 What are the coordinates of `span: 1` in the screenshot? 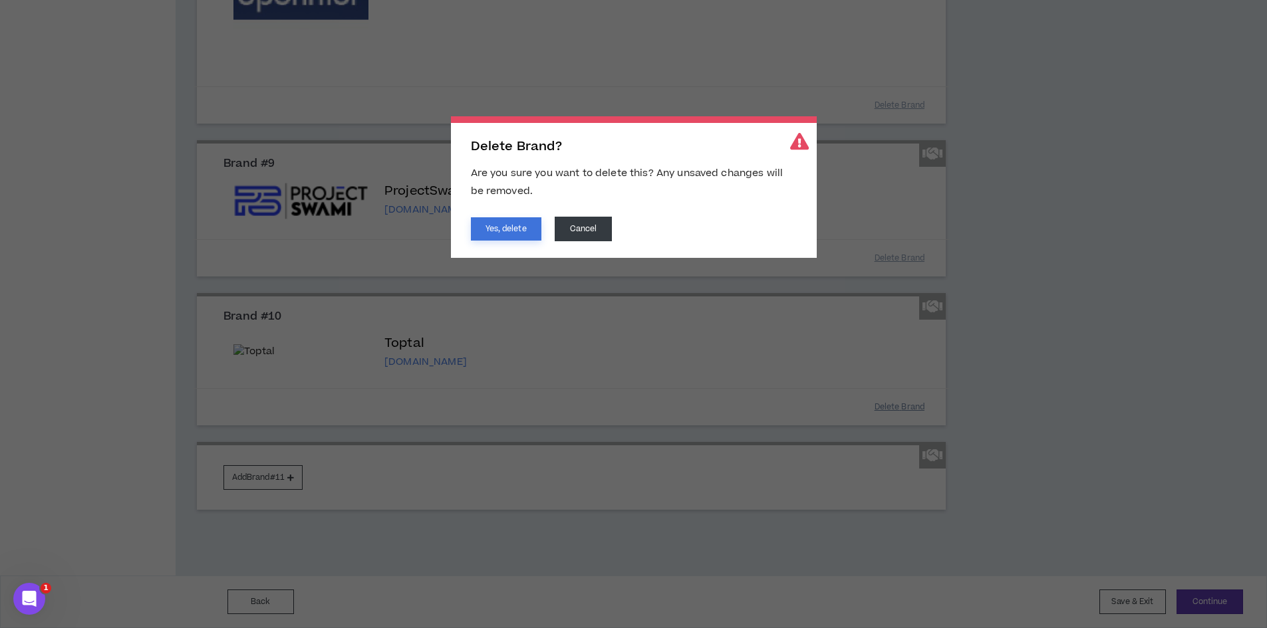 It's located at (46, 588).